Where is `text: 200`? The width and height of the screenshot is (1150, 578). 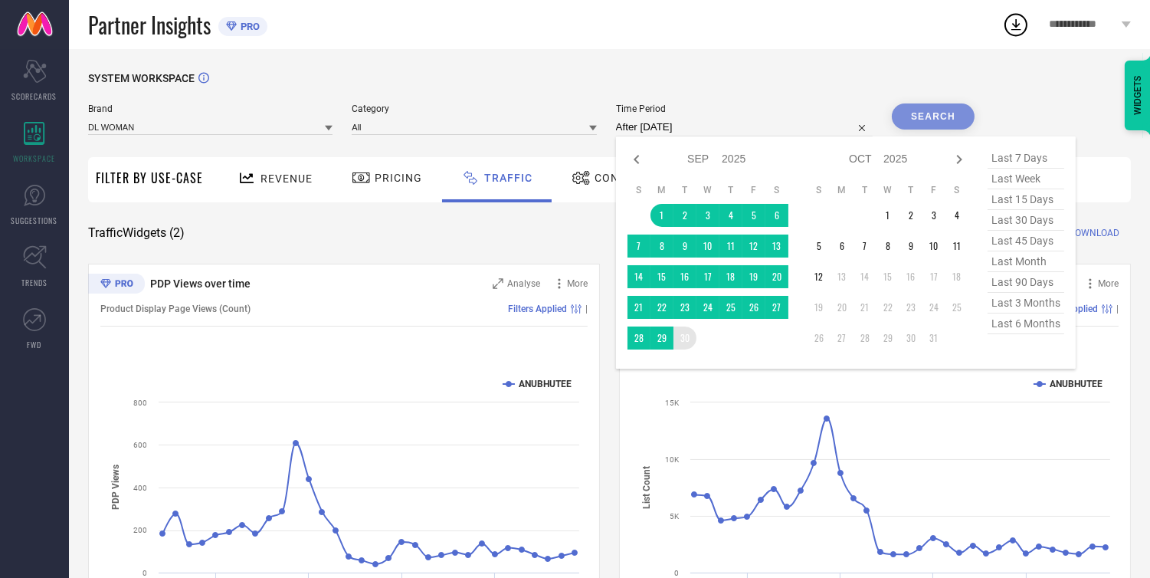
text: 200 is located at coordinates (140, 529).